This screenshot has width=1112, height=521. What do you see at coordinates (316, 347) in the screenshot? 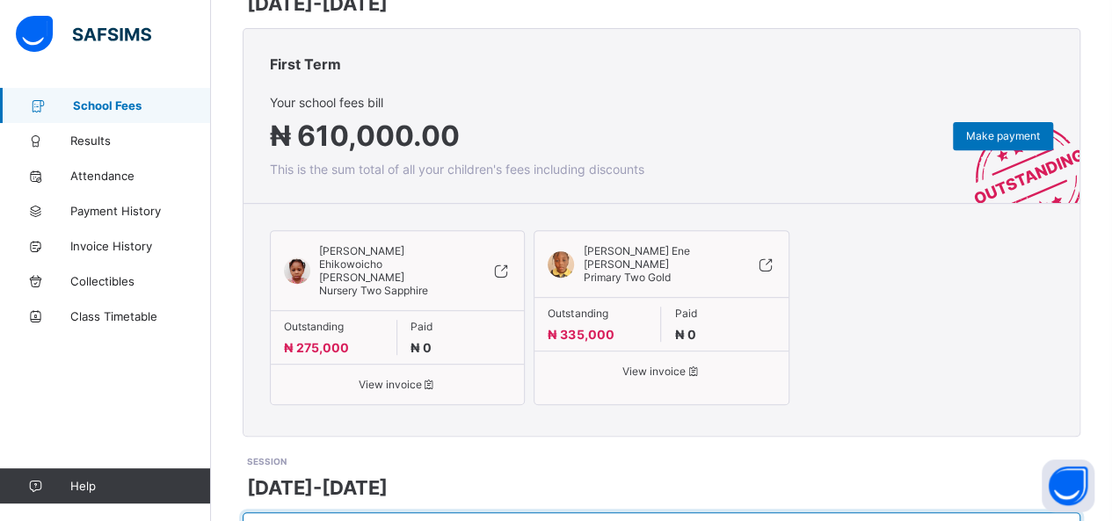
I see `span: ₦ 275,000` at bounding box center [316, 347].